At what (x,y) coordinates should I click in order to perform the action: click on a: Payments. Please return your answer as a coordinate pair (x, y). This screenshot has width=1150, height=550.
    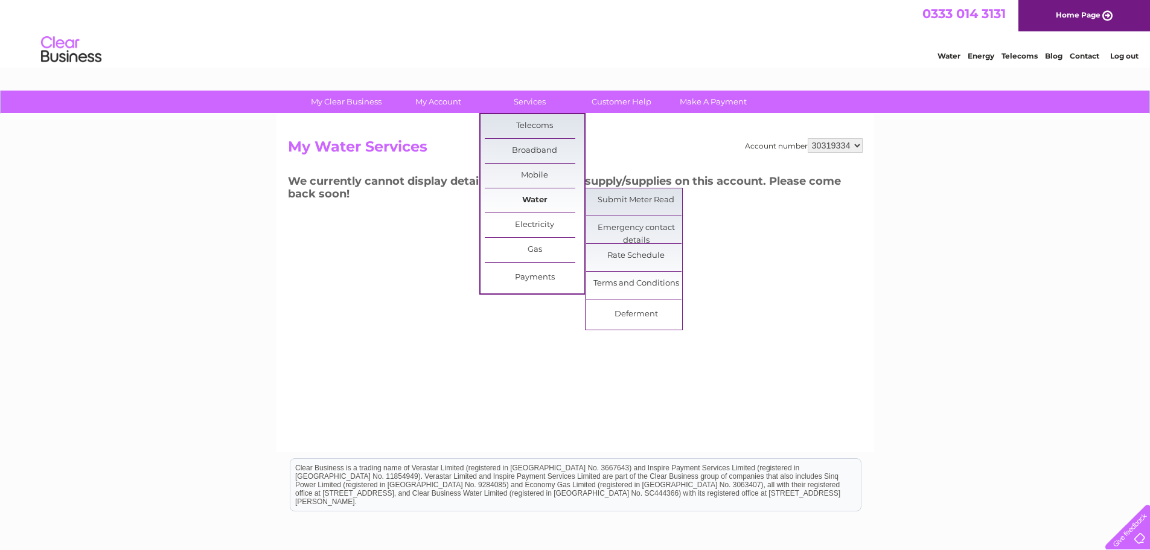
    Looking at the image, I should click on (534, 278).